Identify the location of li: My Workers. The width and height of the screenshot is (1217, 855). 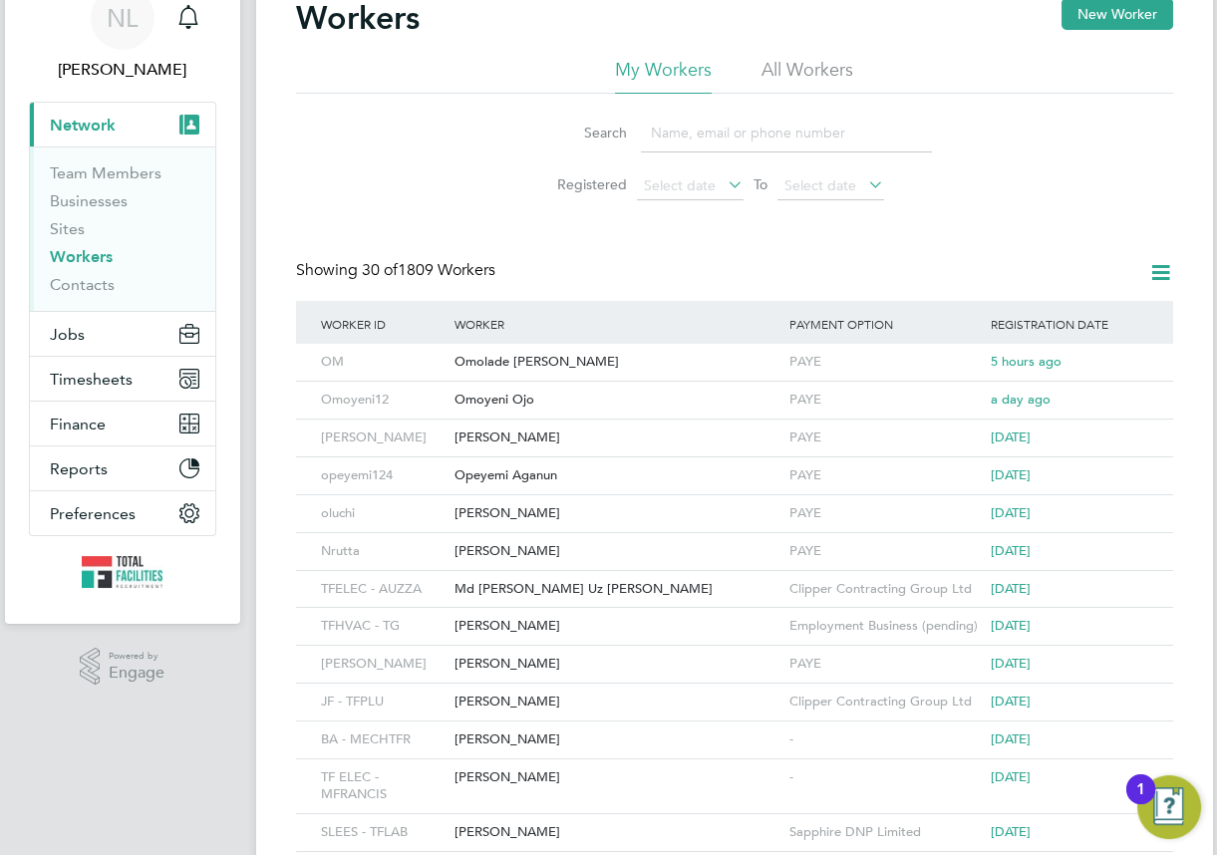
(663, 76).